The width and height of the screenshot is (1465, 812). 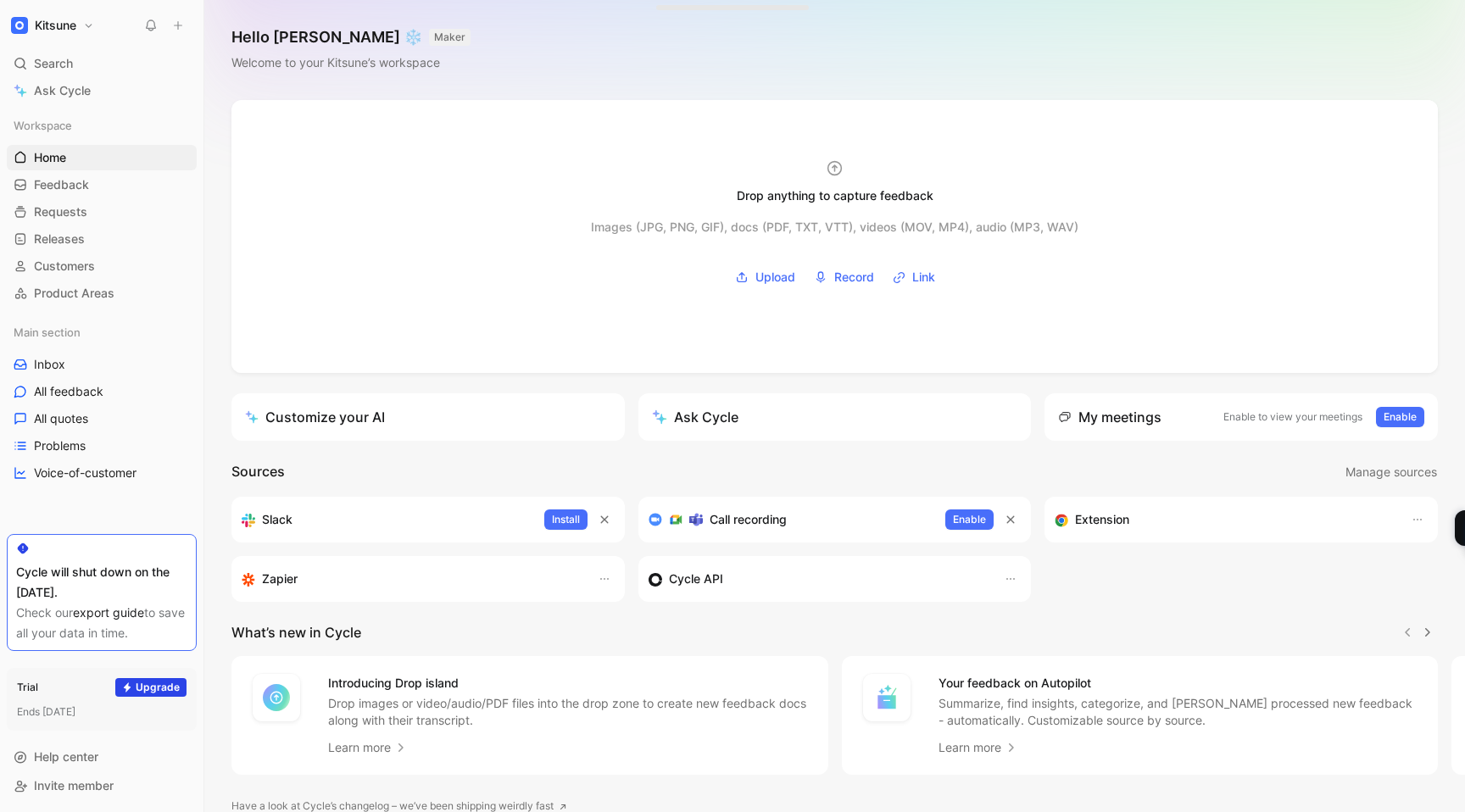 What do you see at coordinates (914, 277) in the screenshot?
I see `button: Link` at bounding box center [914, 277].